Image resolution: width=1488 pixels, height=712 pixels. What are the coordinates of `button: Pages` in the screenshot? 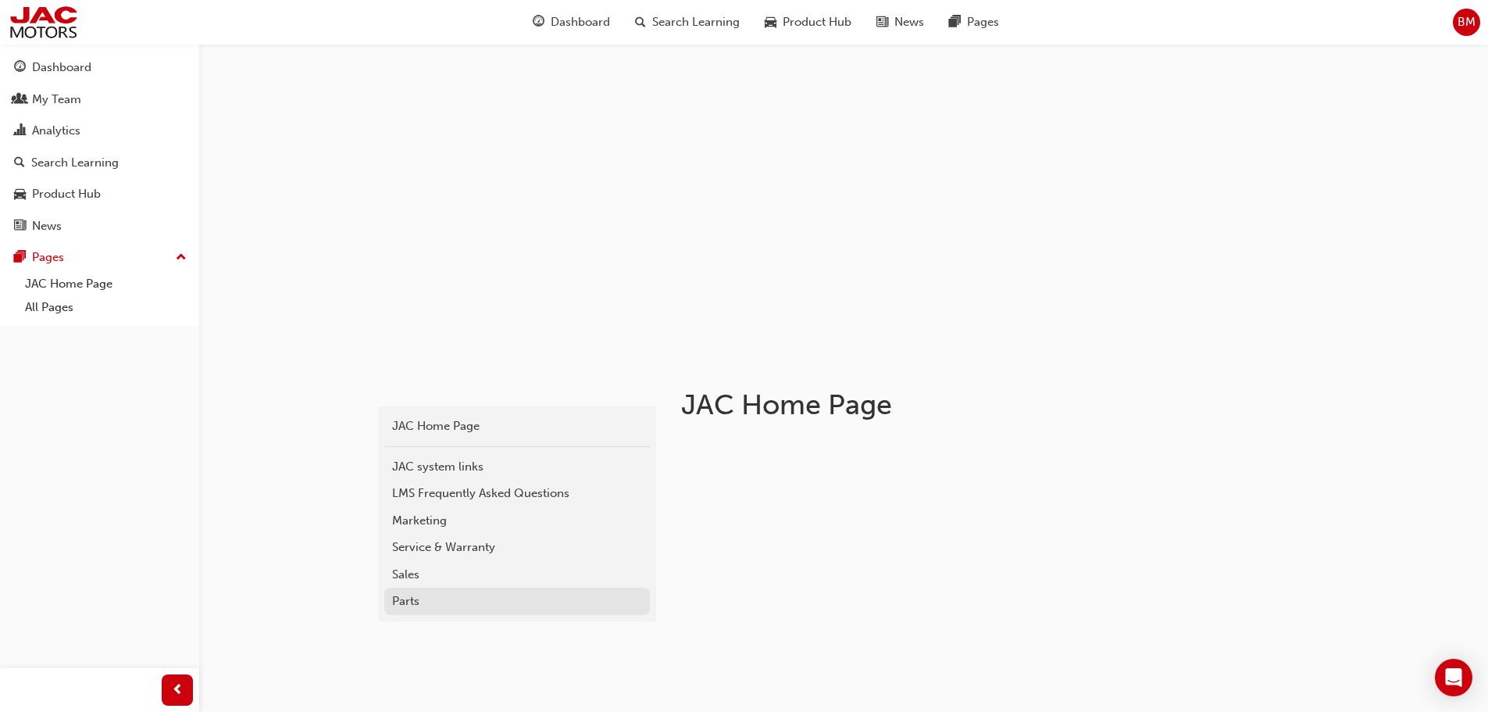 It's located at (99, 257).